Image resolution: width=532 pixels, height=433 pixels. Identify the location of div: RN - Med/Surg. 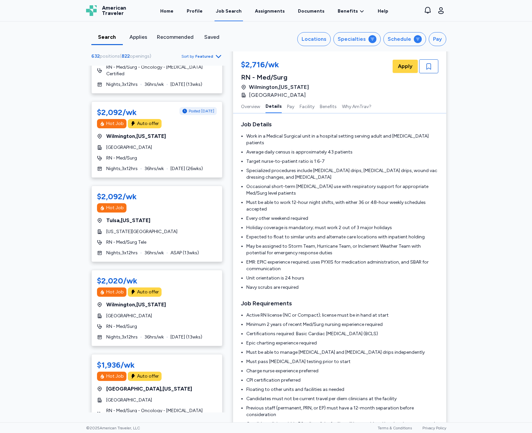
(276, 77).